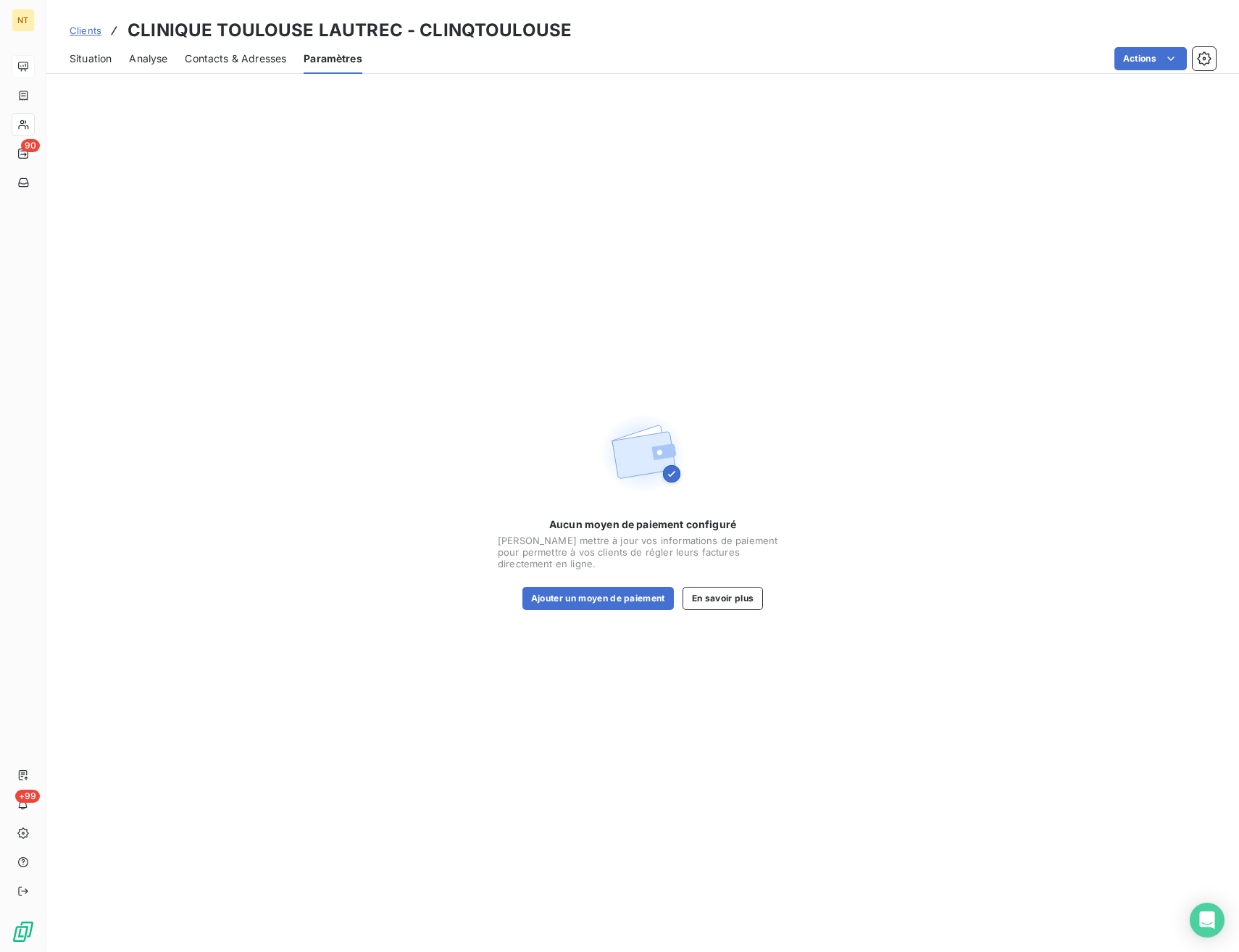 The width and height of the screenshot is (1239, 952). What do you see at coordinates (28, 796) in the screenshot?
I see `span: +99` at bounding box center [28, 796].